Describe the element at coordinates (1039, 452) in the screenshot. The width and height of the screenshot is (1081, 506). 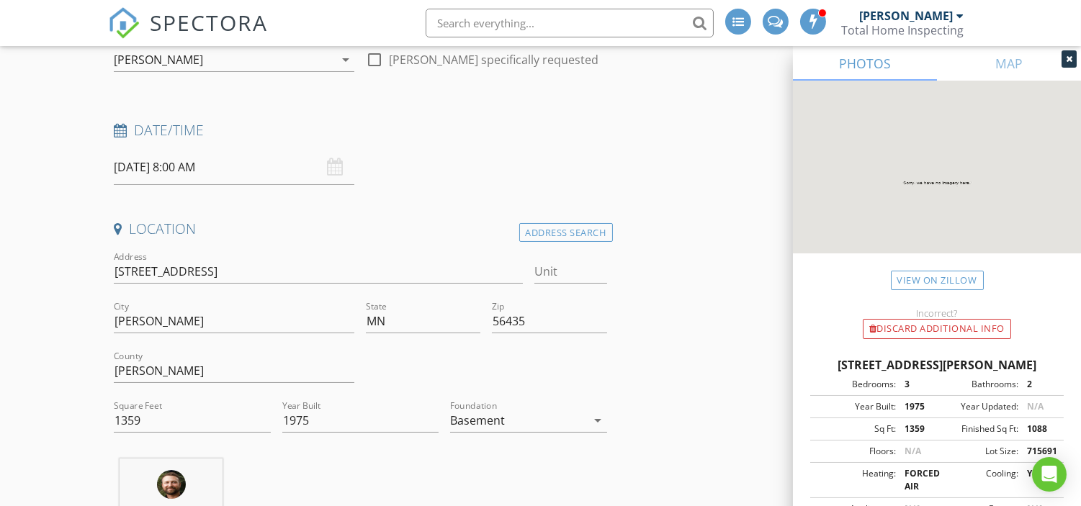
I see `div: 715691` at that location.